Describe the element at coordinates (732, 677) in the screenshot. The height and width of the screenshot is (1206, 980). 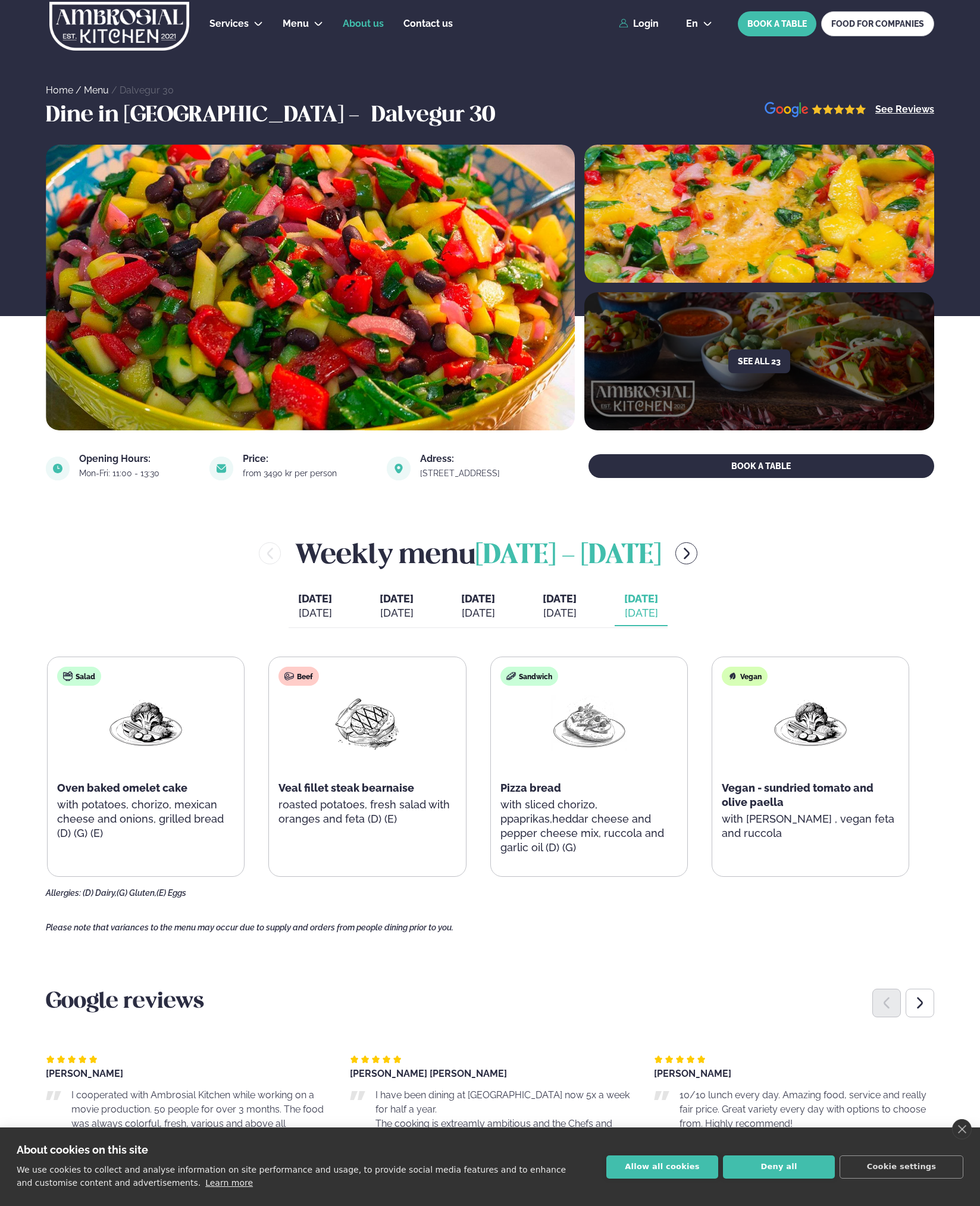
I see `img: Vegan.svg` at that location.